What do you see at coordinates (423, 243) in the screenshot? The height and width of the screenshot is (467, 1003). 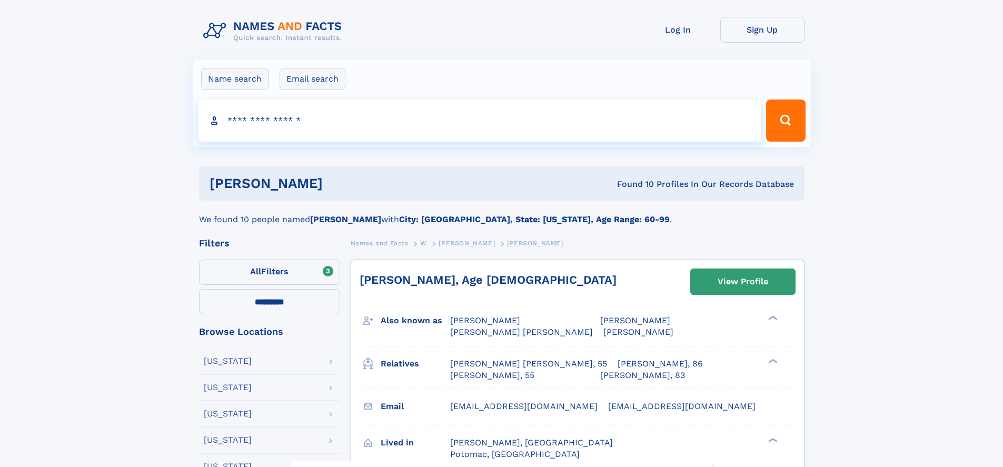 I see `a: W` at bounding box center [423, 243].